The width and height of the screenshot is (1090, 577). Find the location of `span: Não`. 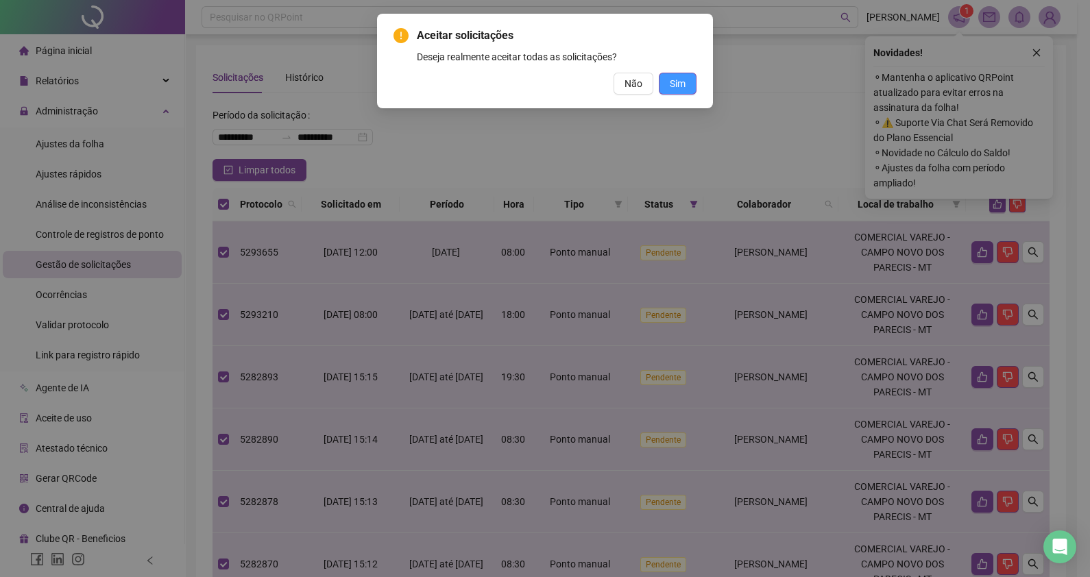

span: Não is located at coordinates (633, 84).